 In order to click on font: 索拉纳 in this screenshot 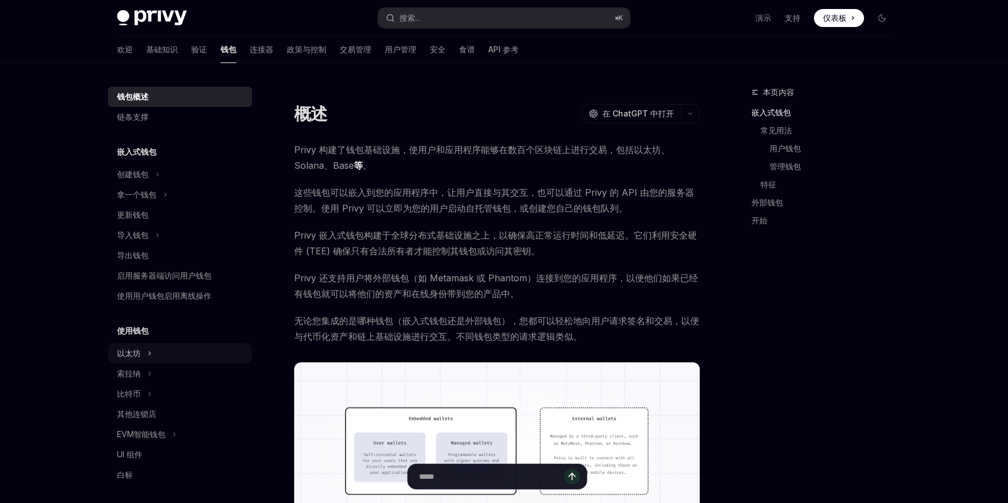, I will do `click(129, 373)`.